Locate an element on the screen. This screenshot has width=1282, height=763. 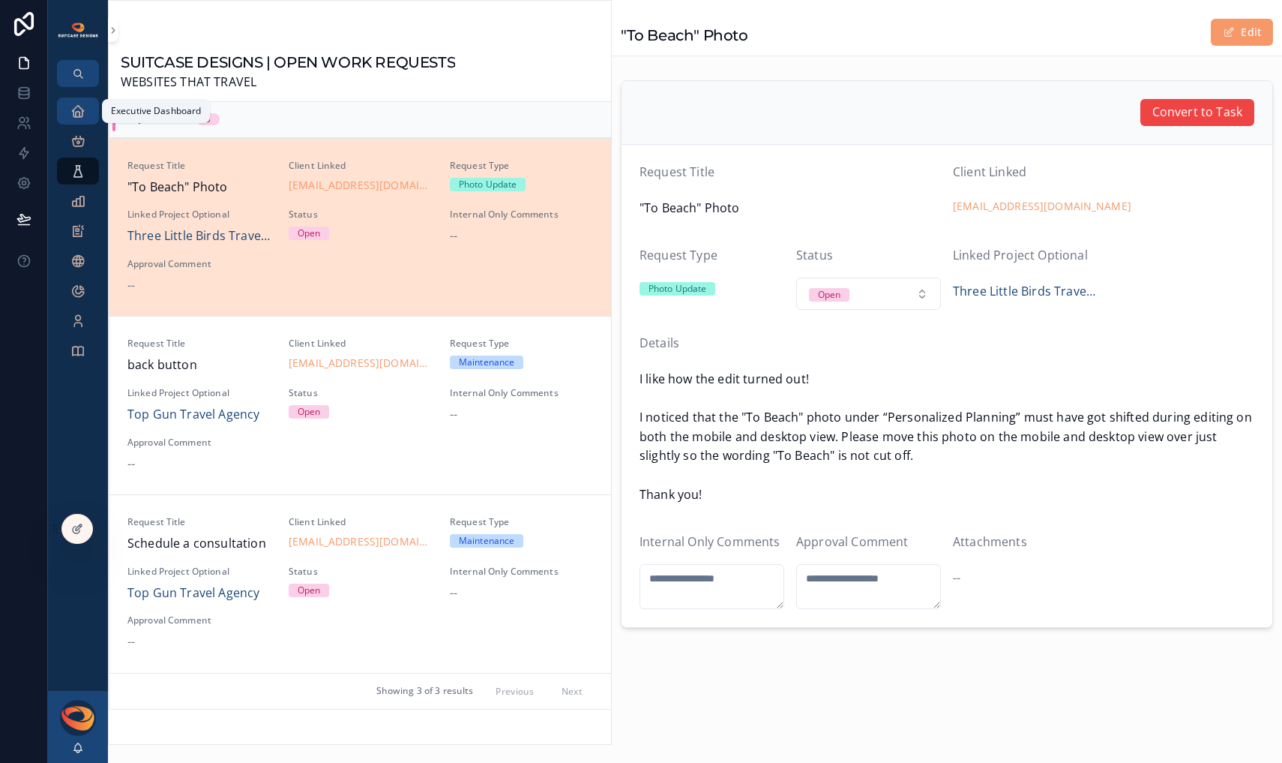
span: I like how the edit turned out! I noticed that the "To Beach" photo under “Personalized Planning”... is located at coordinates (947, 436).